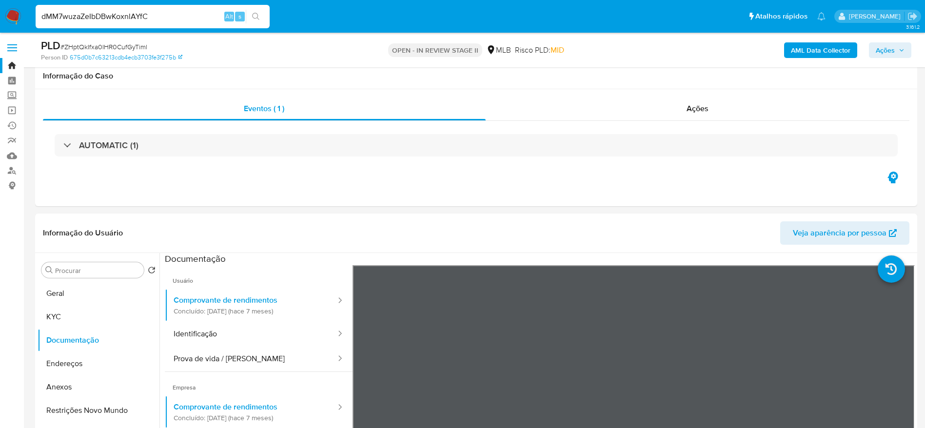  What do you see at coordinates (498, 50) in the screenshot?
I see `div: MLB` at bounding box center [498, 50].